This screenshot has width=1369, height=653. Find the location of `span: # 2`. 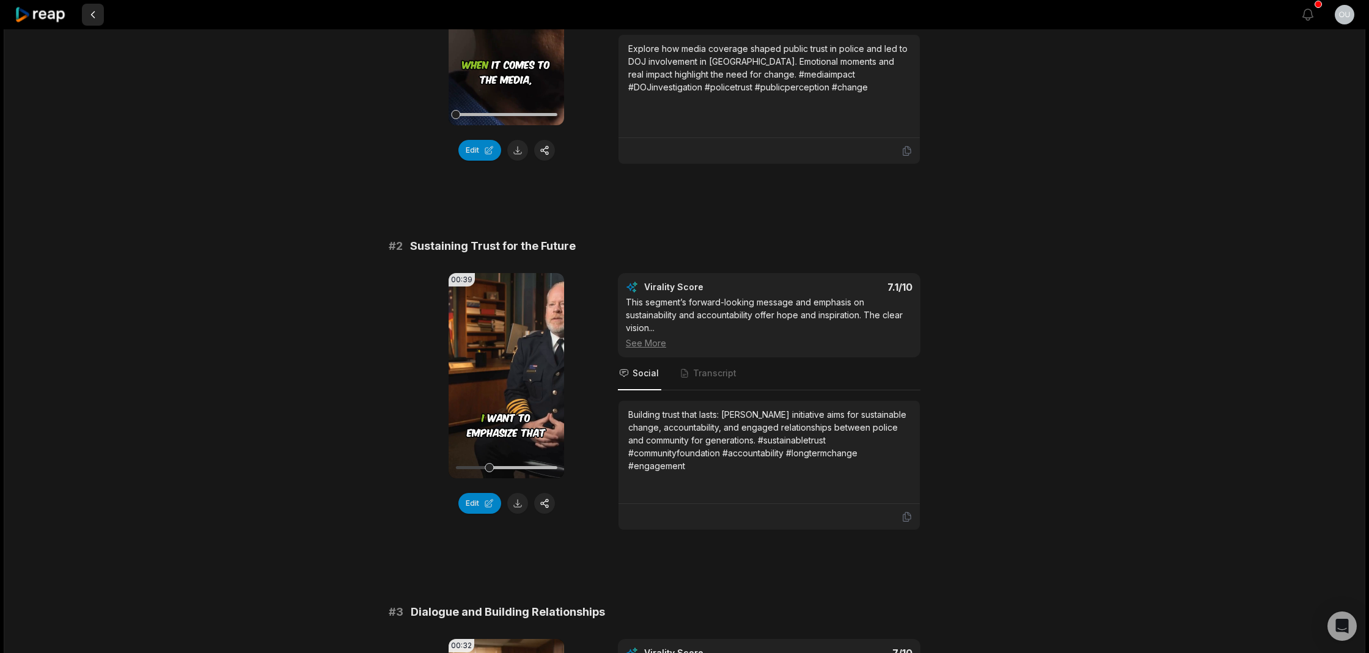

span: # 2 is located at coordinates (395, 246).